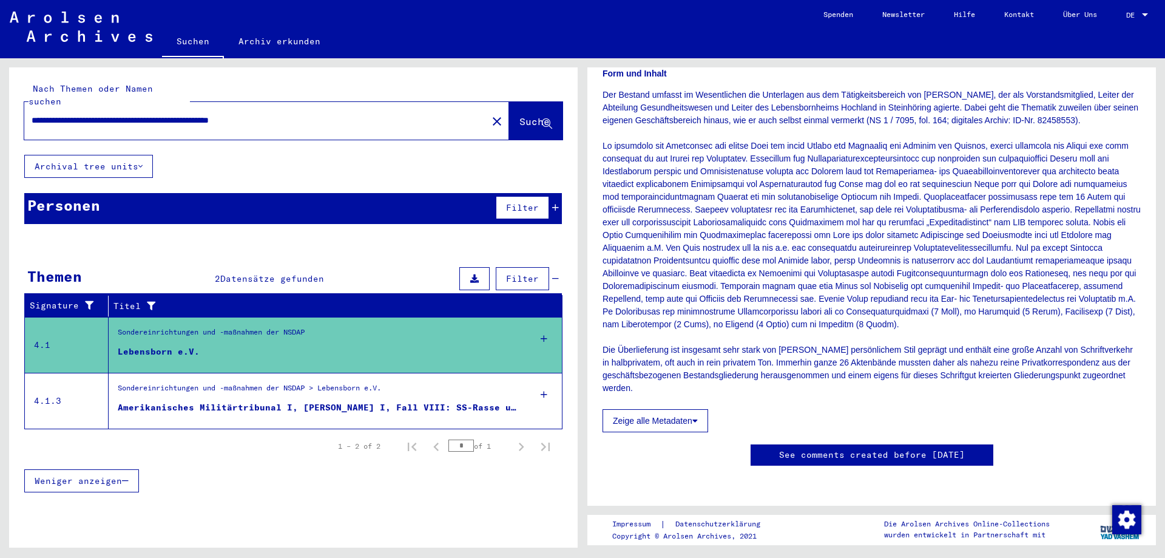  I want to click on div: Lebensborn e.V., so click(158, 351).